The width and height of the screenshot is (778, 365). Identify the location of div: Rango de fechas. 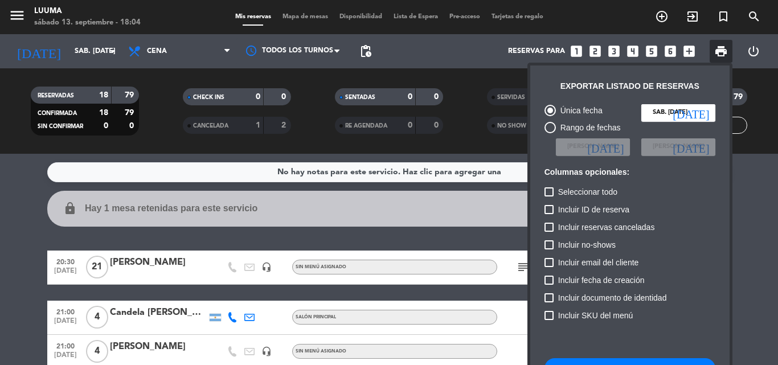
(588, 128).